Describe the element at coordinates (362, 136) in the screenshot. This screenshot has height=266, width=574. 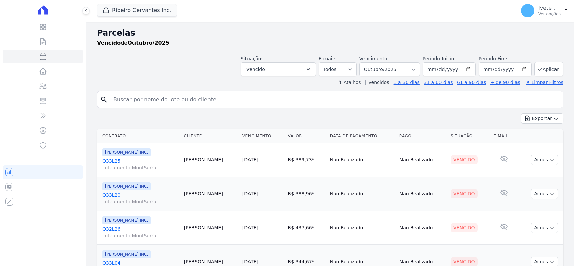
I see `th: Data de Pagamento` at that location.